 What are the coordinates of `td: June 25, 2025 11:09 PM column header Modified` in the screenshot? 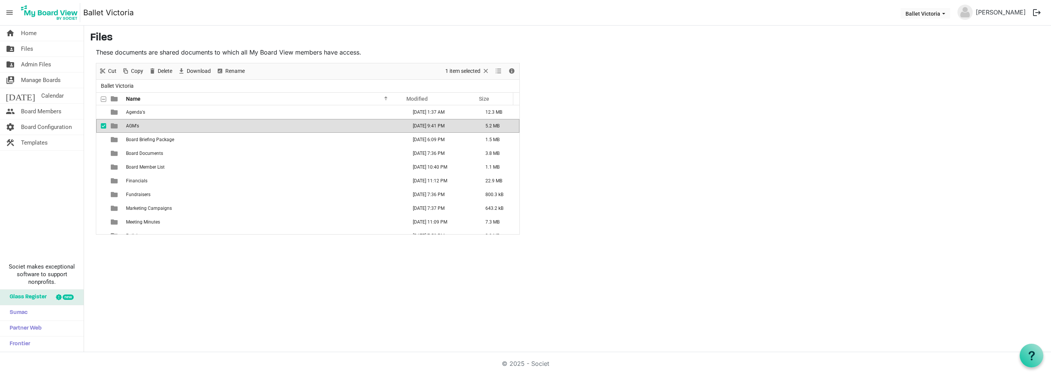 It's located at (441, 222).